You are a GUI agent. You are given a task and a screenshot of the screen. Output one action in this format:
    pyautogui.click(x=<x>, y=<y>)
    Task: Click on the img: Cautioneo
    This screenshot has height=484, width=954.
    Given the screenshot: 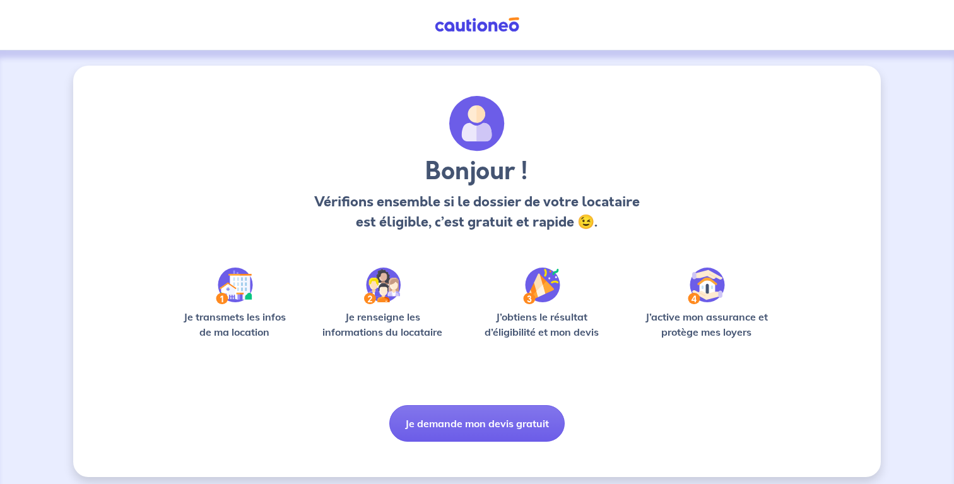 What is the action you would take?
    pyautogui.click(x=477, y=25)
    